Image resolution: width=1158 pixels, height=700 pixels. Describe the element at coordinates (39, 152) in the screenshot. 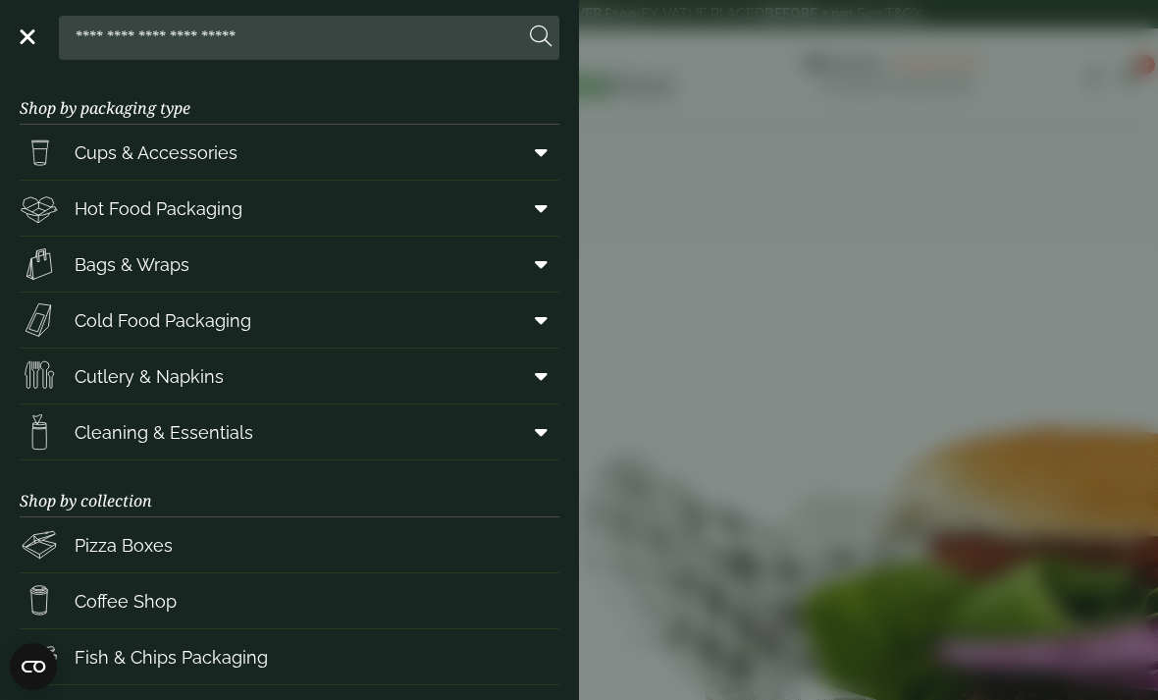

I see `img: PintNhalf_cup.svg` at that location.